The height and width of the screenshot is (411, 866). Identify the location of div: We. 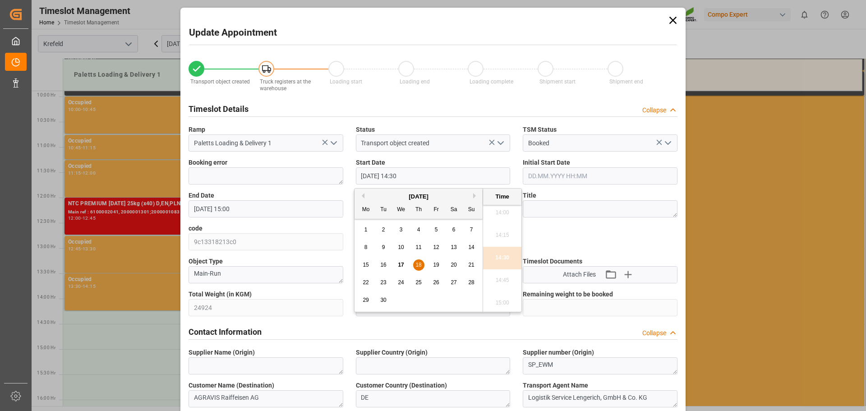
(401, 210).